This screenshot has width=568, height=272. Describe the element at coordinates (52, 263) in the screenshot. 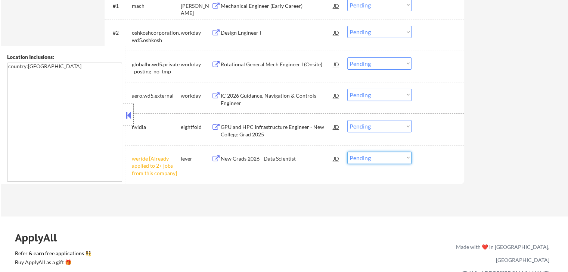

I see `div: Buy ApplyAll as a gift 🎁` at that location.